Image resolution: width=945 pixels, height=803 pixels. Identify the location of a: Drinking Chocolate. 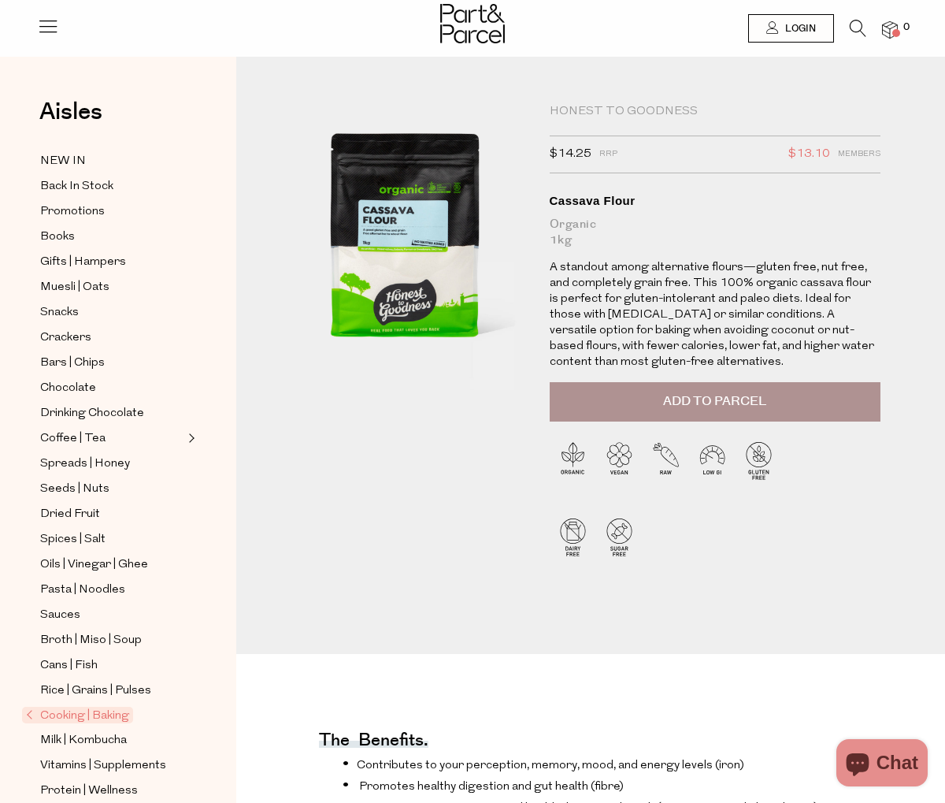
(112, 413).